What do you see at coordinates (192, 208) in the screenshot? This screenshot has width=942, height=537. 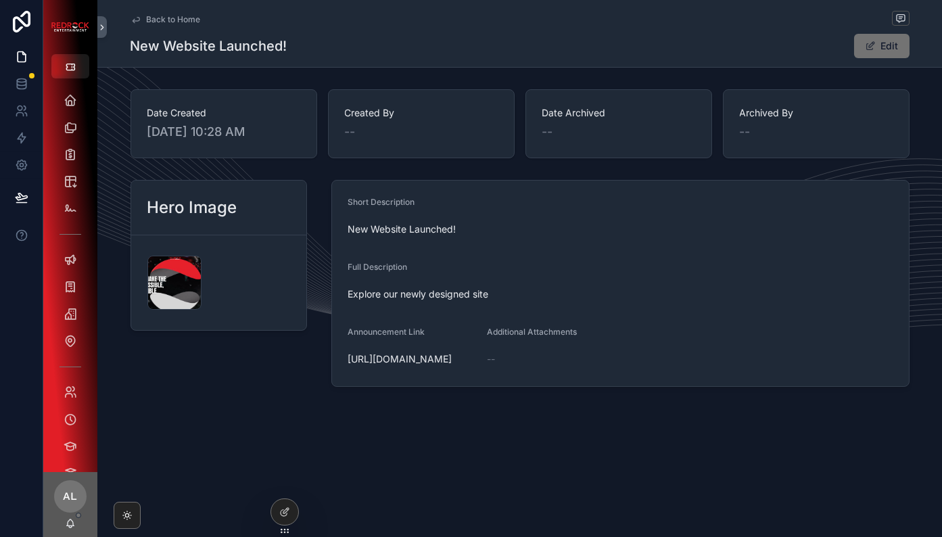 I see `h2: Hero Image` at bounding box center [192, 208].